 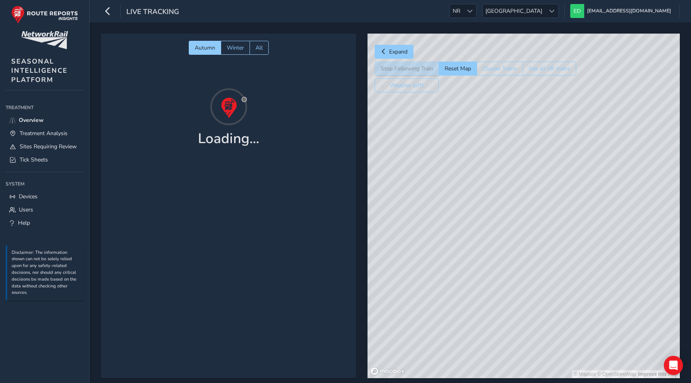 What do you see at coordinates (205, 48) in the screenshot?
I see `span: Autumn` at bounding box center [205, 48].